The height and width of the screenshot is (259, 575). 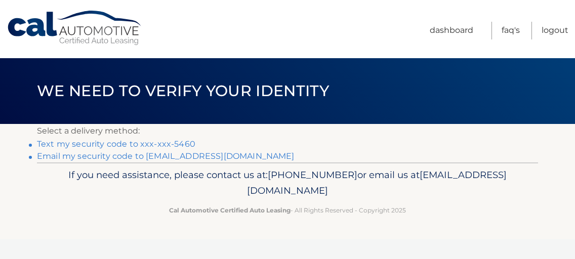 I want to click on a: Dashboard, so click(x=451, y=30).